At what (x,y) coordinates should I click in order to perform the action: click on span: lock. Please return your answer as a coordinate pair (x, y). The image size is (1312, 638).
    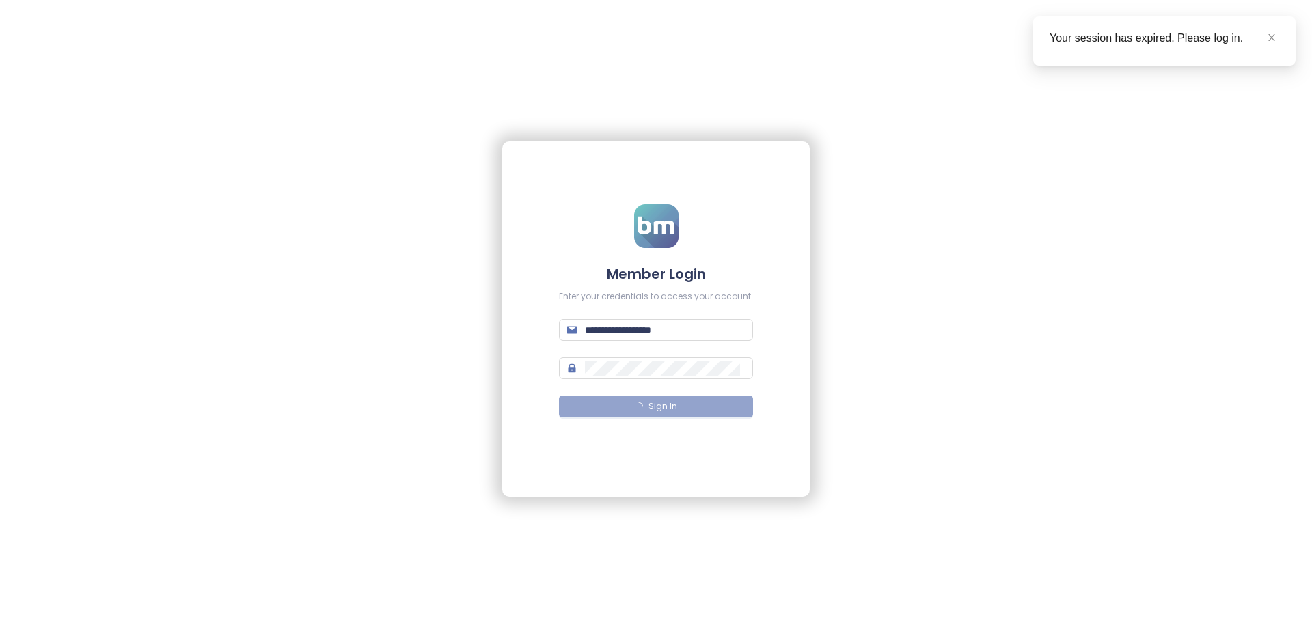
    Looking at the image, I should click on (572, 368).